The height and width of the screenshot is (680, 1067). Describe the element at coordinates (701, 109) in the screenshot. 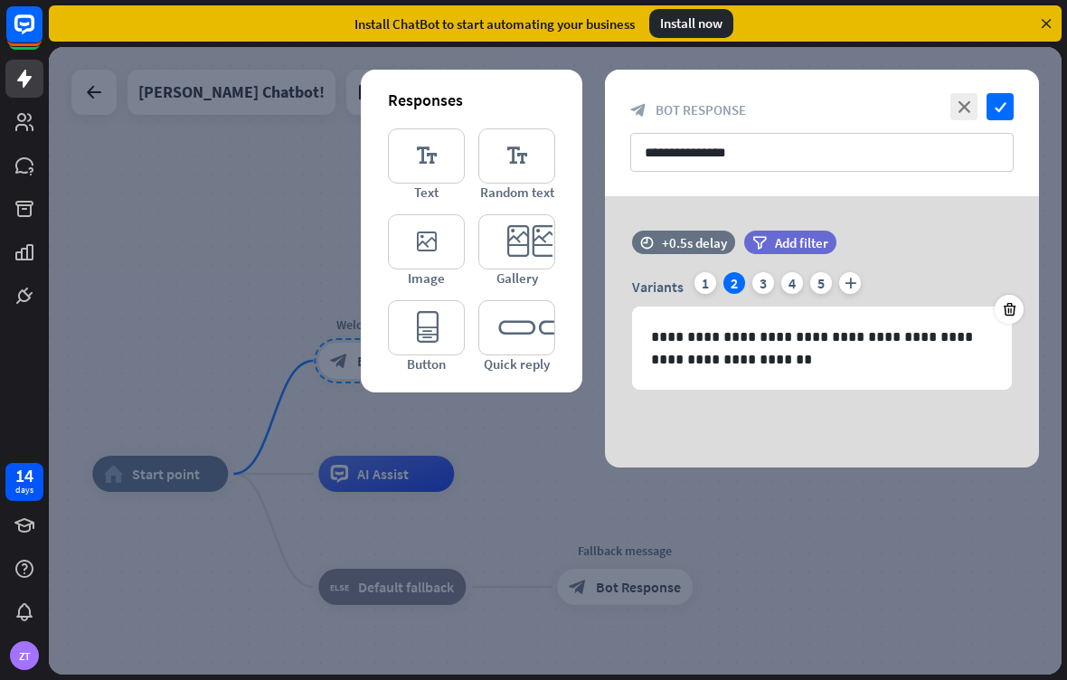

I see `span: Bot Response` at that location.